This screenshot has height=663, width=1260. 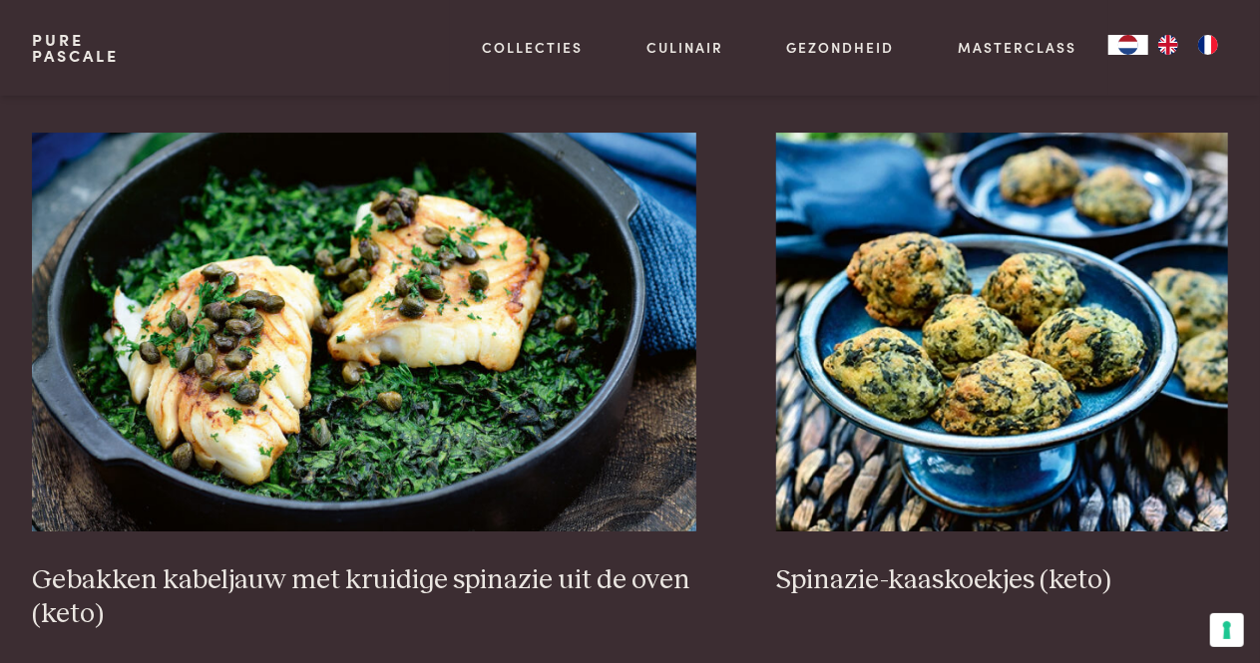 What do you see at coordinates (364, 332) in the screenshot?
I see `img: Gebakken kabeljauw met kruidige spinazie uit de oven (keto)` at bounding box center [364, 332].